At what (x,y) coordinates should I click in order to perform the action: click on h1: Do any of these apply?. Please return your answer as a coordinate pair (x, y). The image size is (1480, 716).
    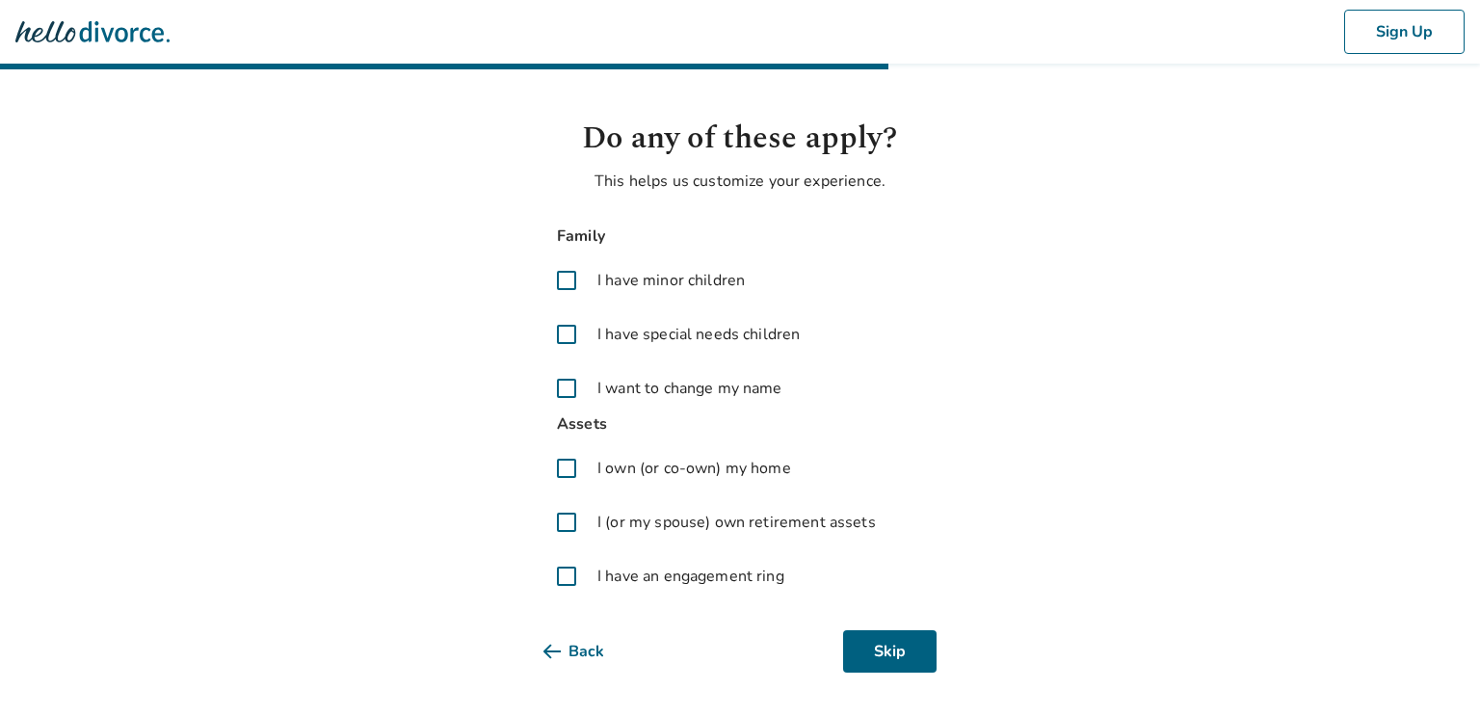
    Looking at the image, I should click on (740, 139).